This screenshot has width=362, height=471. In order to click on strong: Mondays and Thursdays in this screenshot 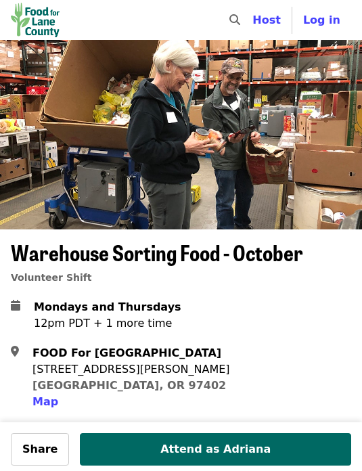, I will do `click(108, 306)`.